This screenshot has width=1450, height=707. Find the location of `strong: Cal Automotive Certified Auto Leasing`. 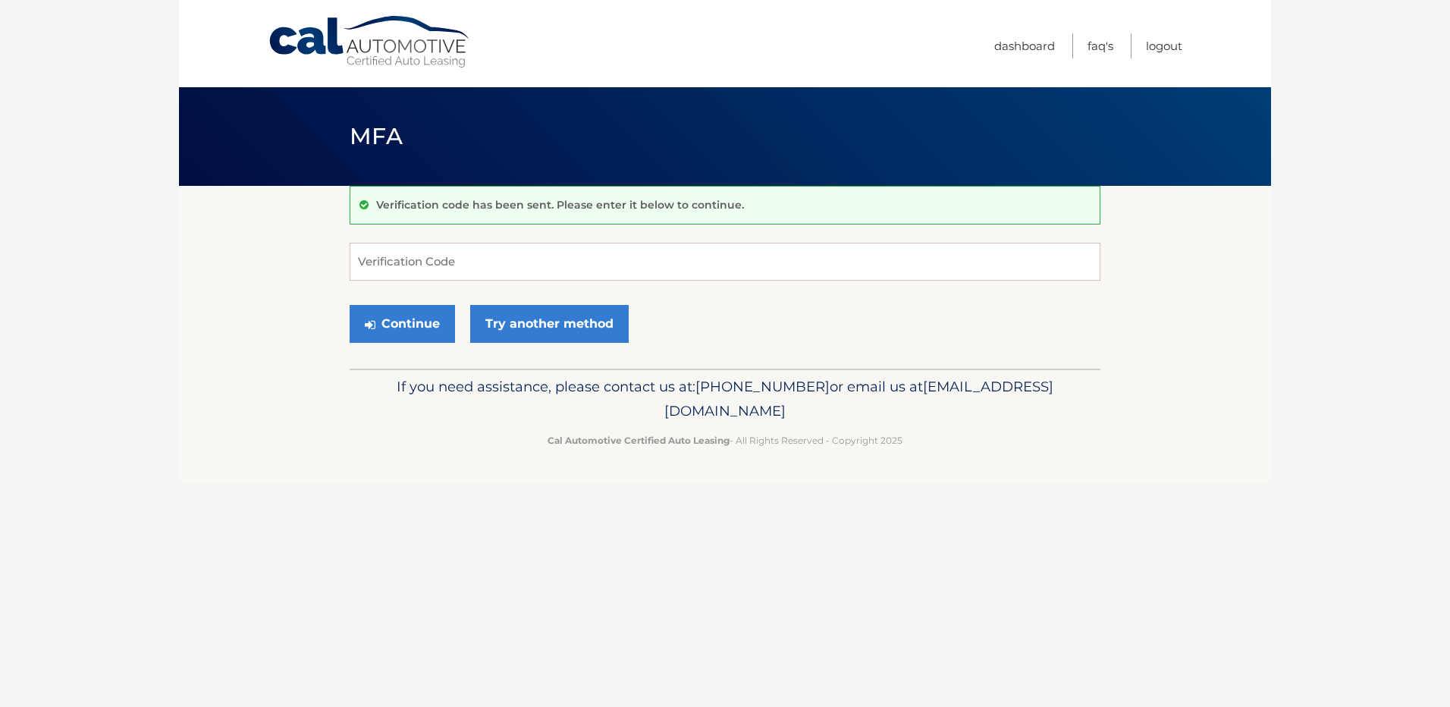

strong: Cal Automotive Certified Auto Leasing is located at coordinates (638, 440).